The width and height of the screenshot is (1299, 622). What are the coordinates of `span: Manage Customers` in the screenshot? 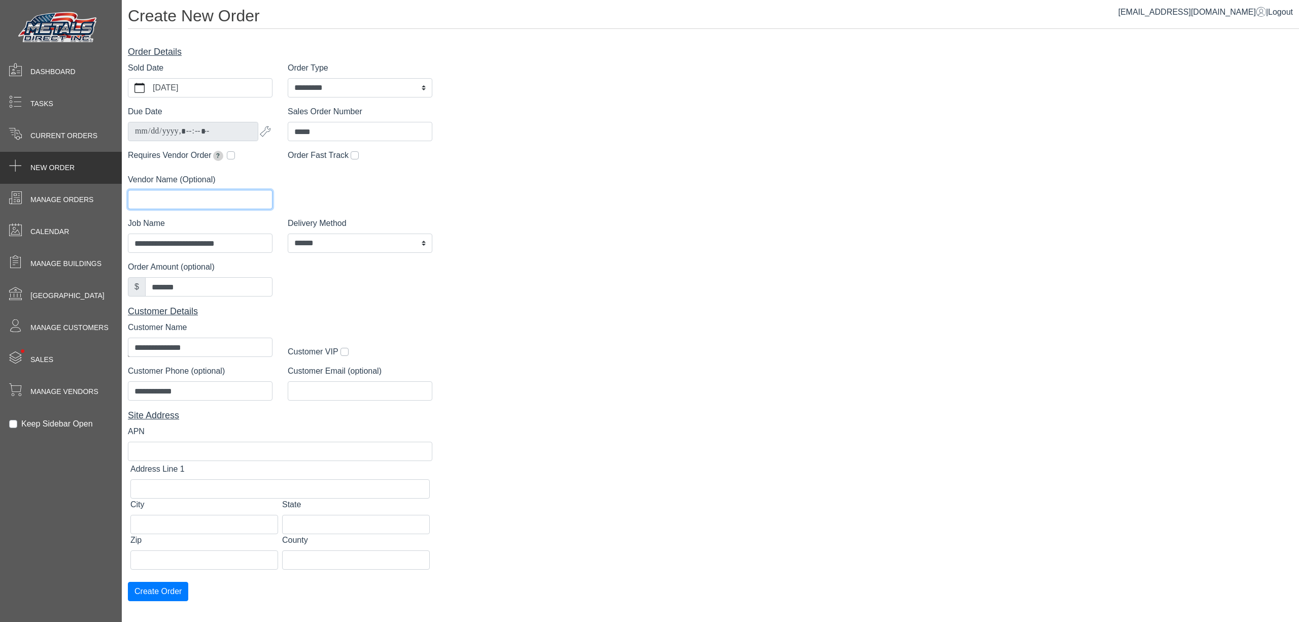 It's located at (70, 327).